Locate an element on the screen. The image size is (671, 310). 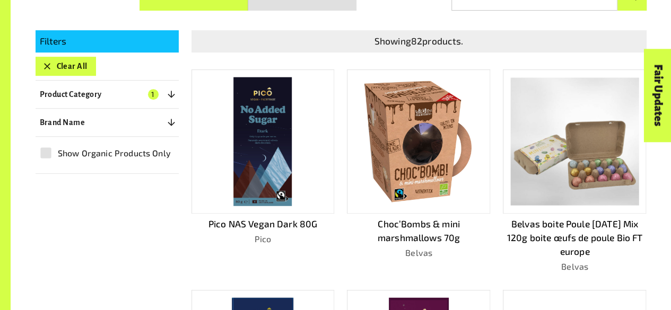
button: Product Category is located at coordinates (107, 94).